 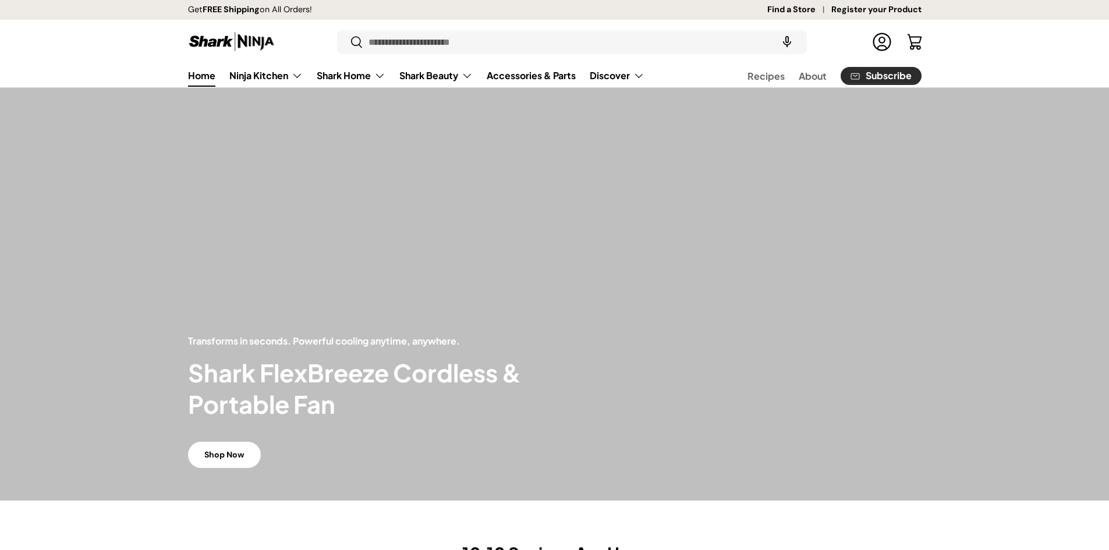 I want to click on p: Transforms in seconds. Powerful cooling anytime, anywhere., so click(x=371, y=341).